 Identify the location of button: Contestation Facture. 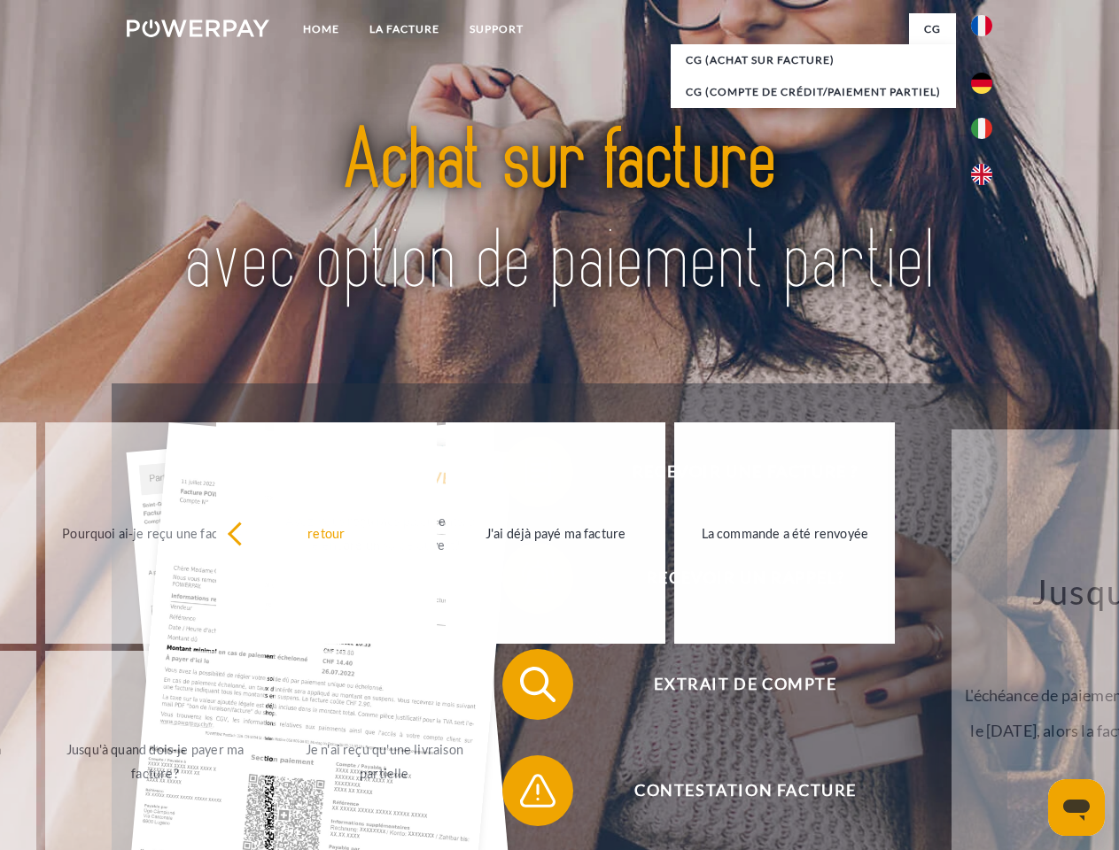
(732, 791).